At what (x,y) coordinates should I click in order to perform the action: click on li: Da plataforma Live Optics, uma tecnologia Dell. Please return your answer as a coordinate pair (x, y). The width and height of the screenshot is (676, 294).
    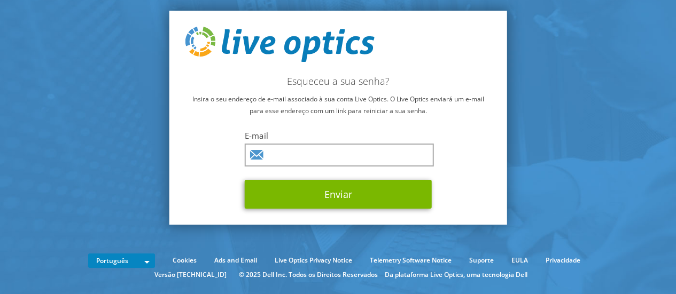
    Looking at the image, I should click on (456, 275).